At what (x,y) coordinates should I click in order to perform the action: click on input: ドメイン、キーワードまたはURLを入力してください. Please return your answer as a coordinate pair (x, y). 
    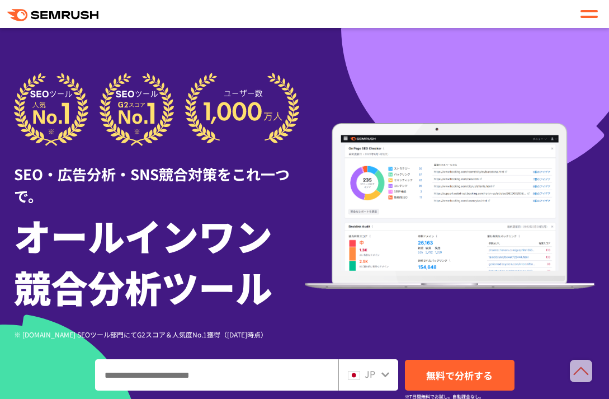
    Looking at the image, I should click on (217, 375).